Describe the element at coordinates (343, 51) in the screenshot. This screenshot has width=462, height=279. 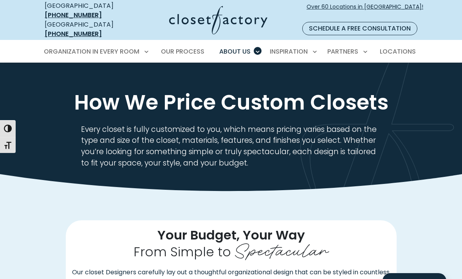
I see `span: Partners` at that location.